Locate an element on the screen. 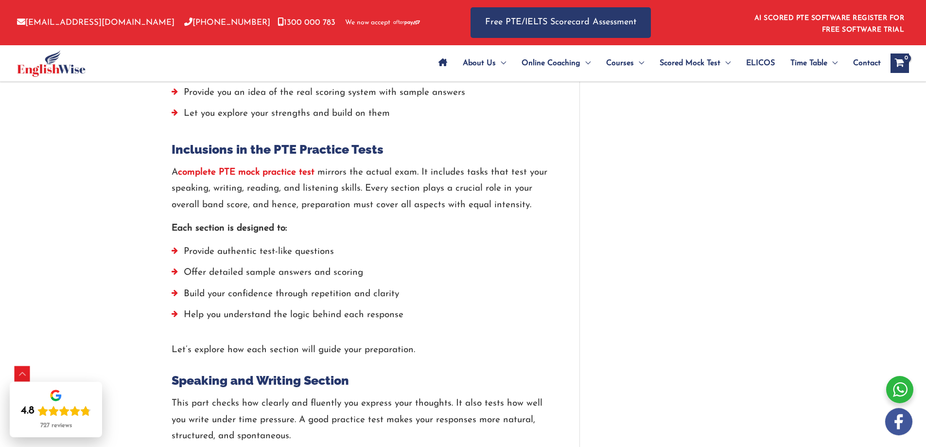  span: Online Coaching is located at coordinates (551, 63).